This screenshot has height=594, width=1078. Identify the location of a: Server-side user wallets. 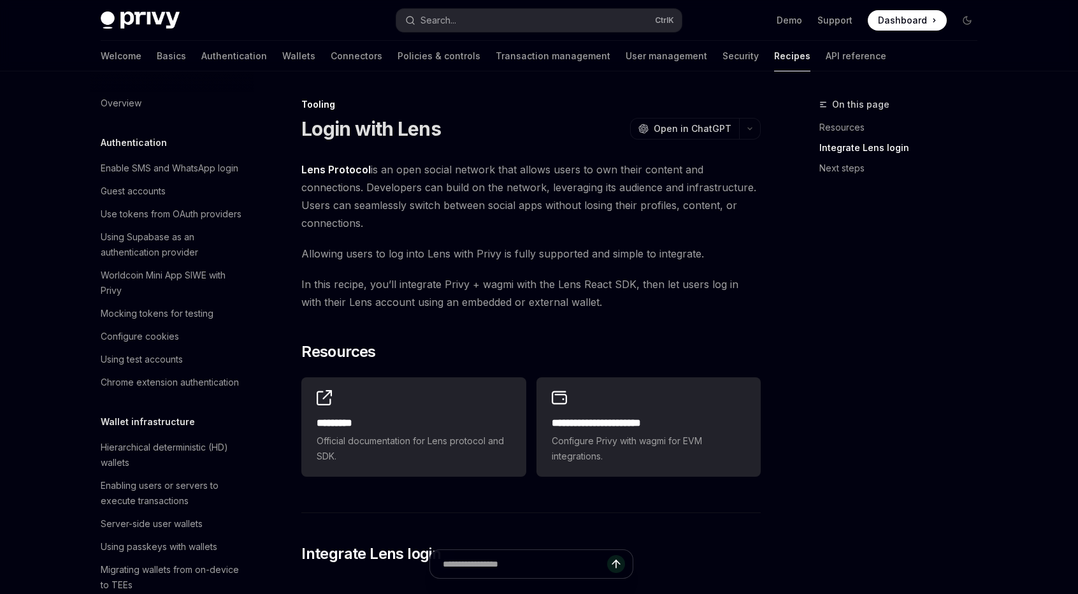
(172, 524).